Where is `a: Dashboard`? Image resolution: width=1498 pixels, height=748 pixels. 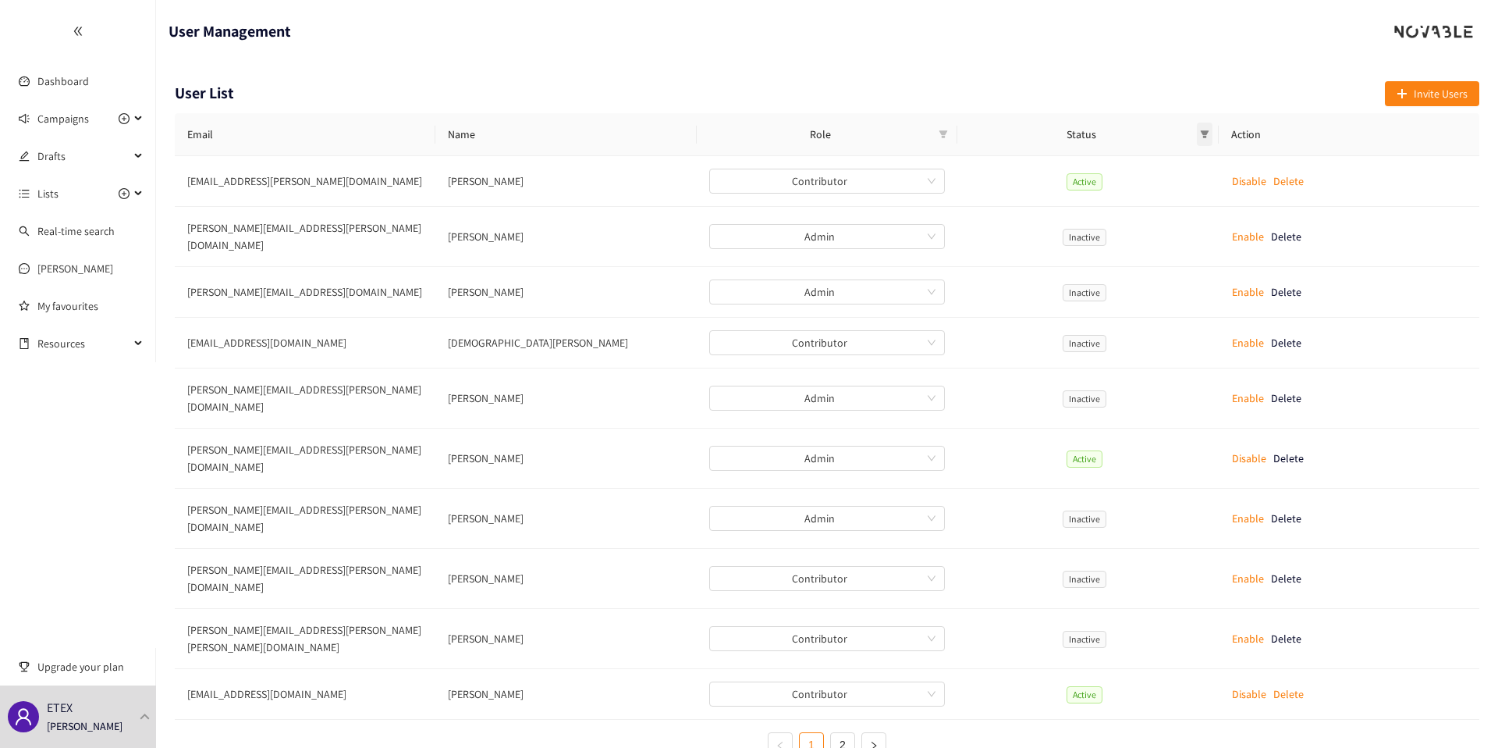 a: Dashboard is located at coordinates (63, 81).